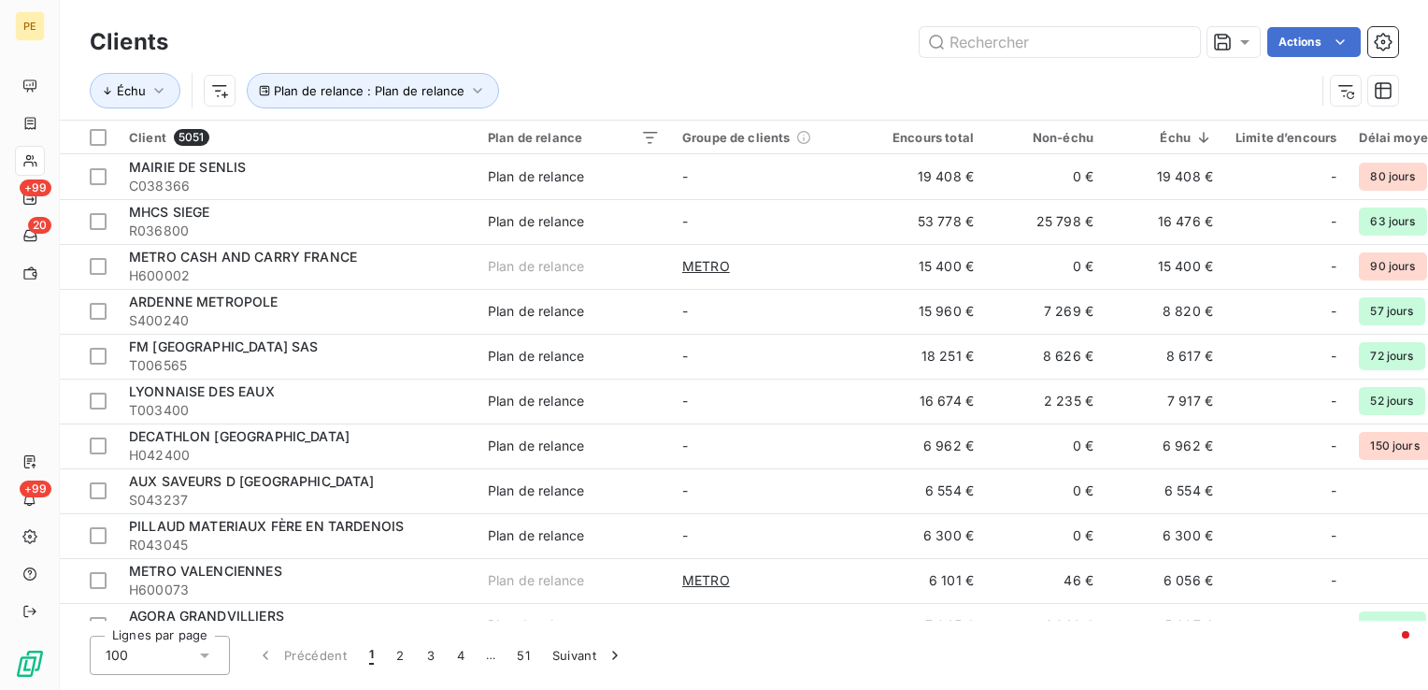 This screenshot has height=690, width=1428. I want to click on button: 1, so click(371, 655).